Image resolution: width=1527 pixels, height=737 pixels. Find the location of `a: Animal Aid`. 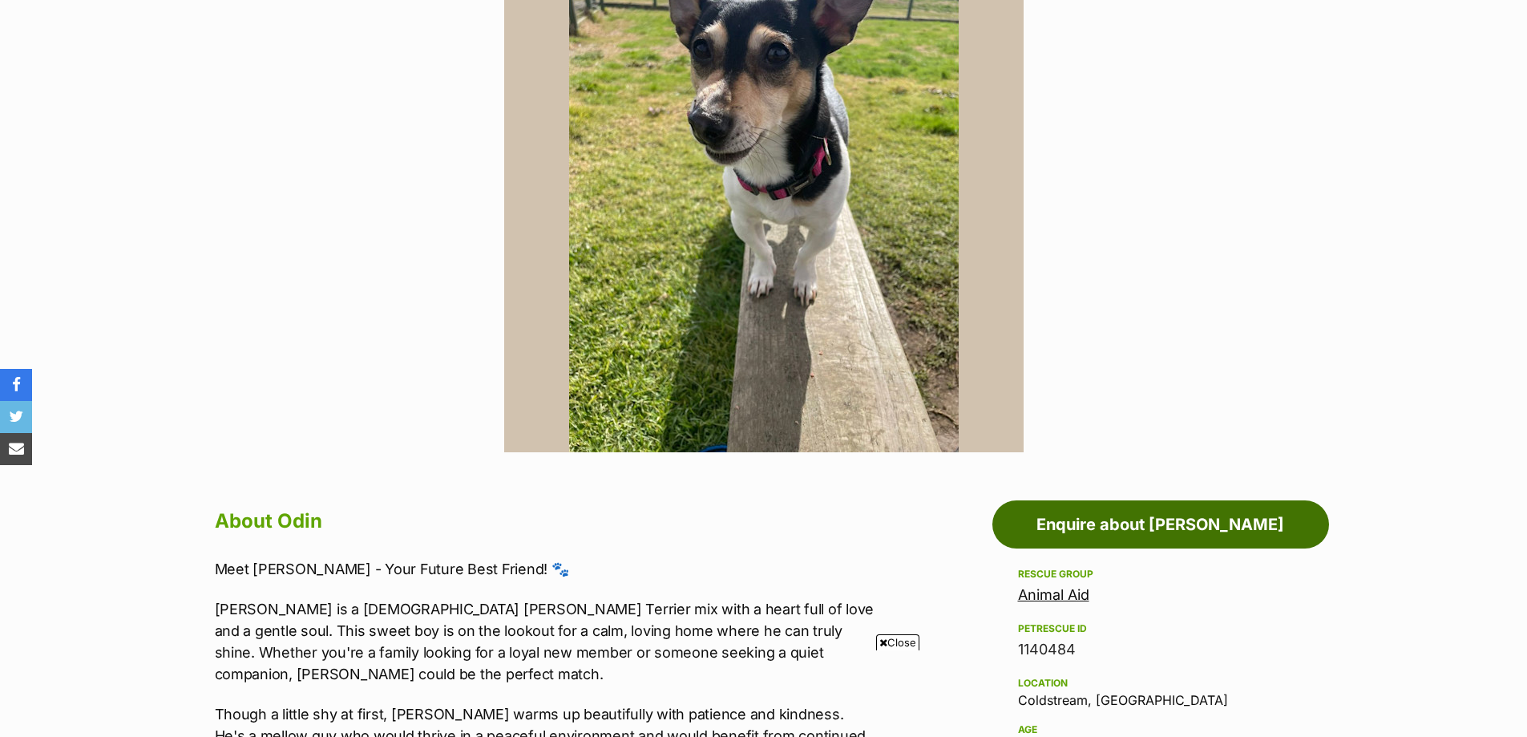

a: Animal Aid is located at coordinates (1053, 594).